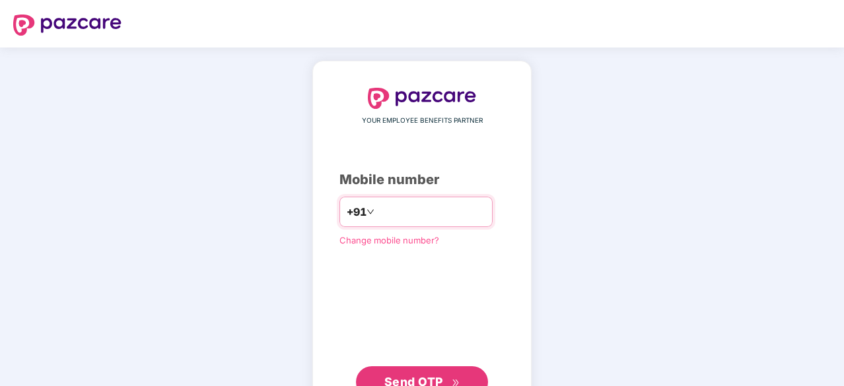  I want to click on div: Mobile number, so click(422, 180).